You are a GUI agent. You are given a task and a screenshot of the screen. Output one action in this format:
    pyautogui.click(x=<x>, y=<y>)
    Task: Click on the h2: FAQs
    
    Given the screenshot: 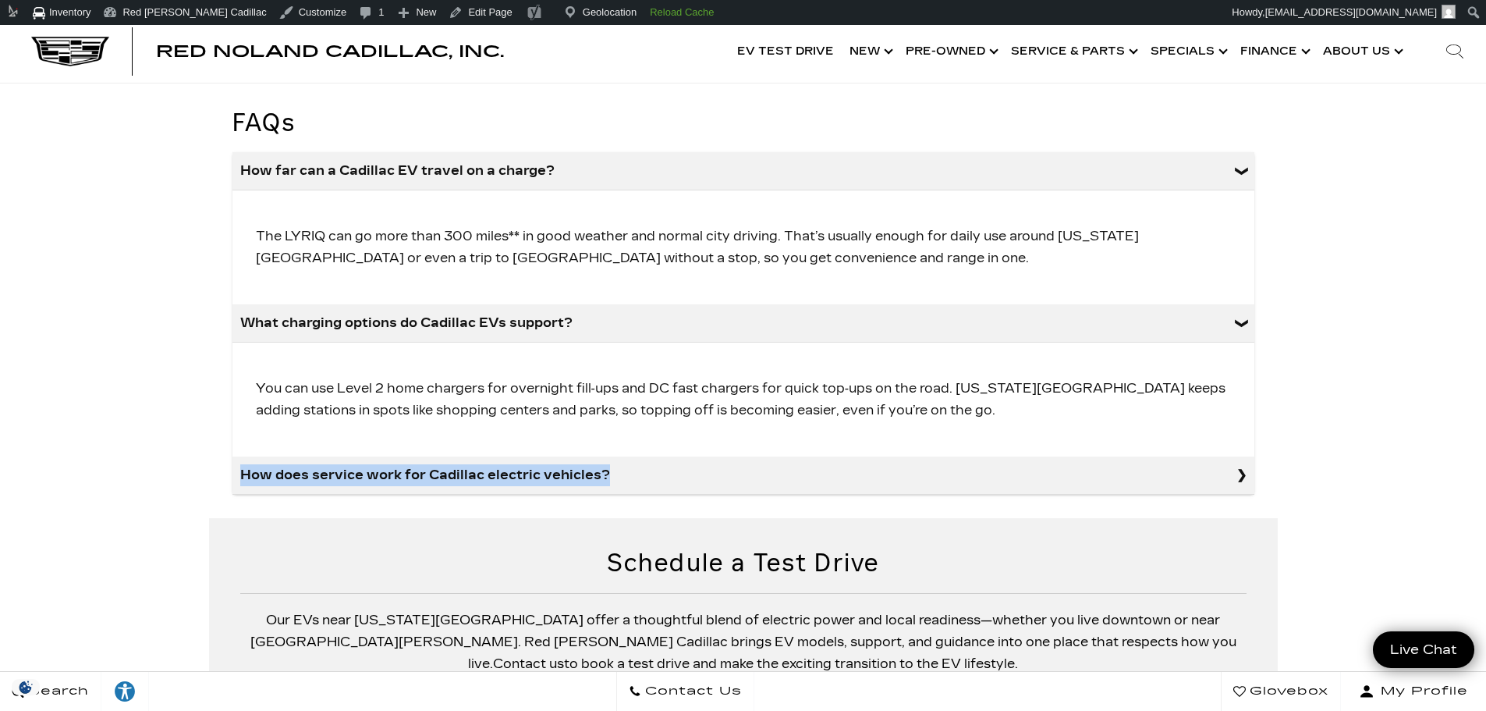 What is the action you would take?
    pyautogui.click(x=743, y=122)
    